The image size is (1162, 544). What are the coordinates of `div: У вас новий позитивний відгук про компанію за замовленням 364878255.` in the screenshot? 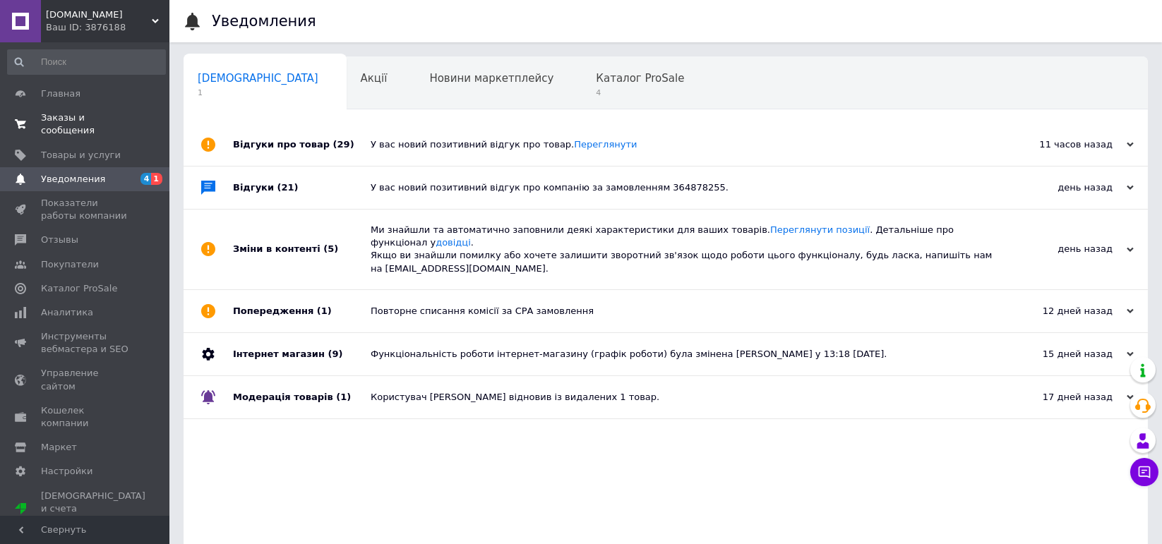 It's located at (681, 188).